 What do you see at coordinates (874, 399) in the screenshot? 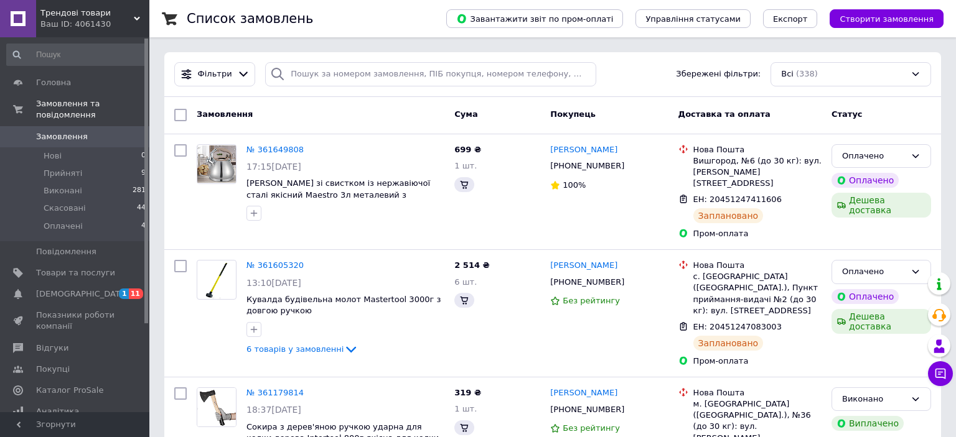
I see `div: Виконано` at bounding box center [874, 399].